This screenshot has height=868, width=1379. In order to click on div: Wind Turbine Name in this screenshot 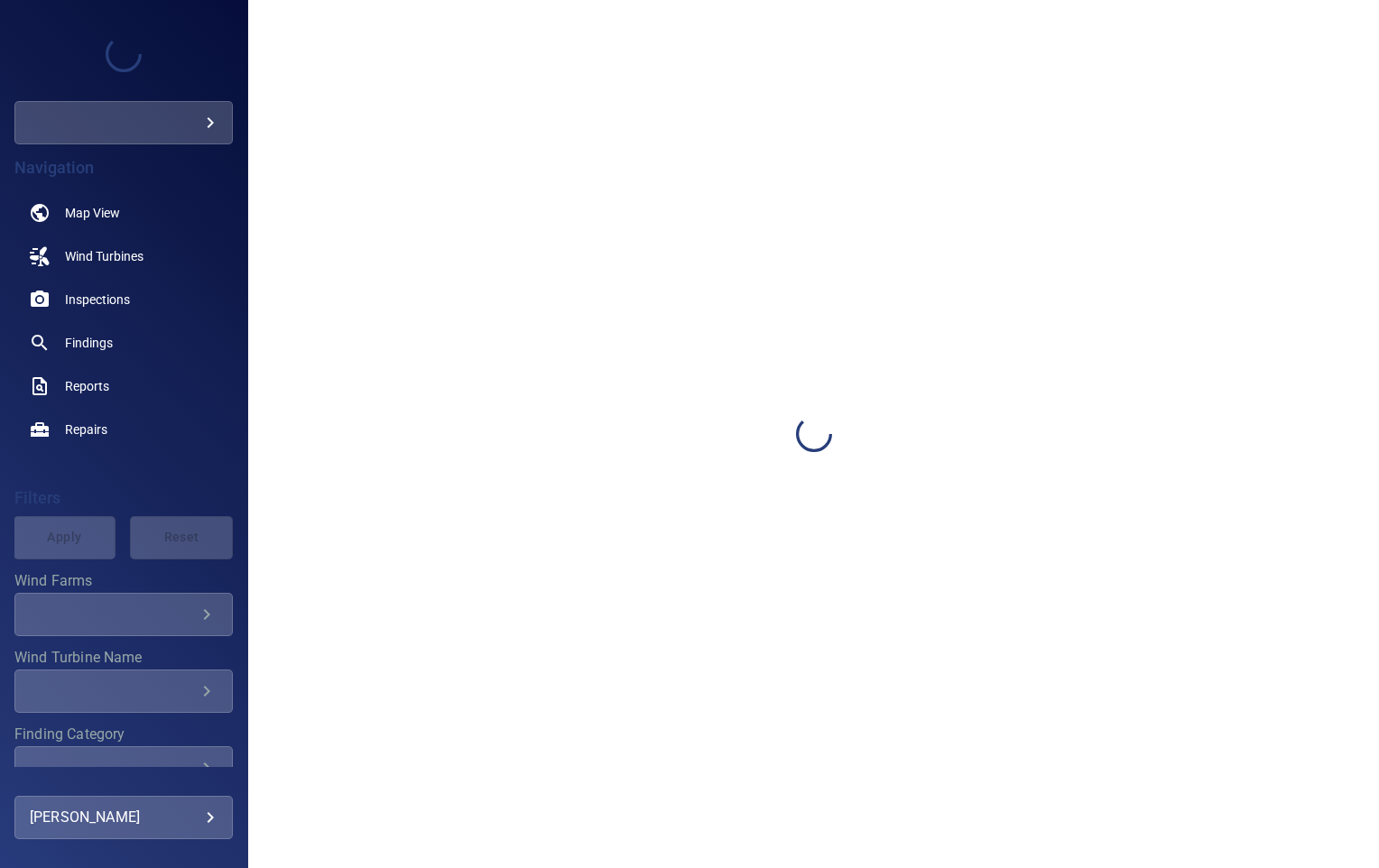, I will do `click(124, 691)`.